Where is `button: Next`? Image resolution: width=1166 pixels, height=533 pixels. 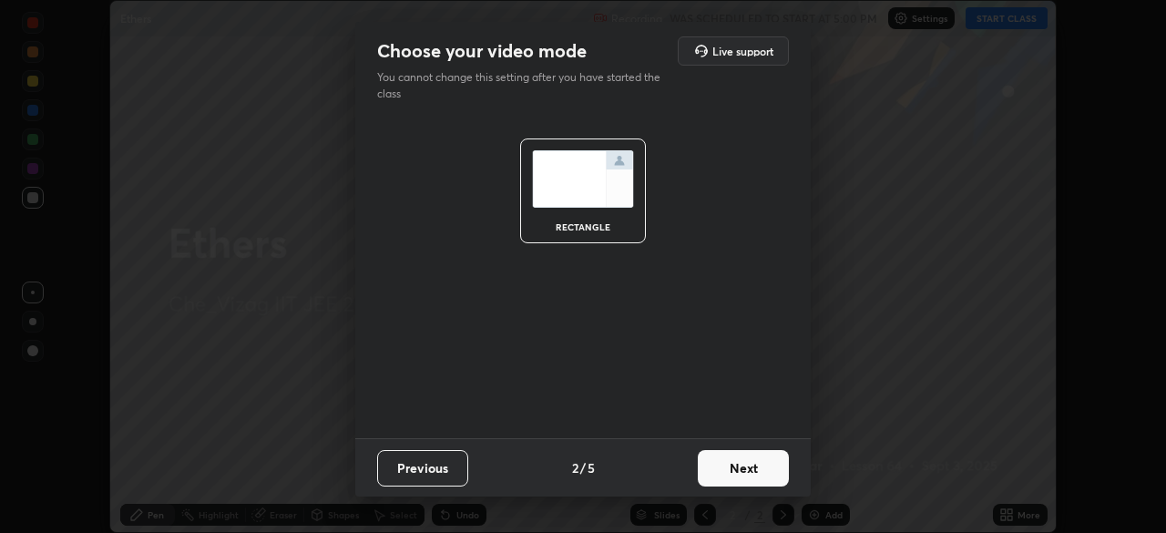 button: Next is located at coordinates (743, 468).